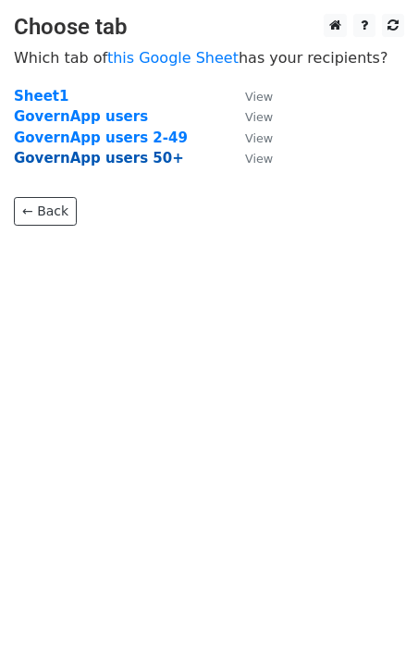  I want to click on strong: GovernApp users, so click(80, 117).